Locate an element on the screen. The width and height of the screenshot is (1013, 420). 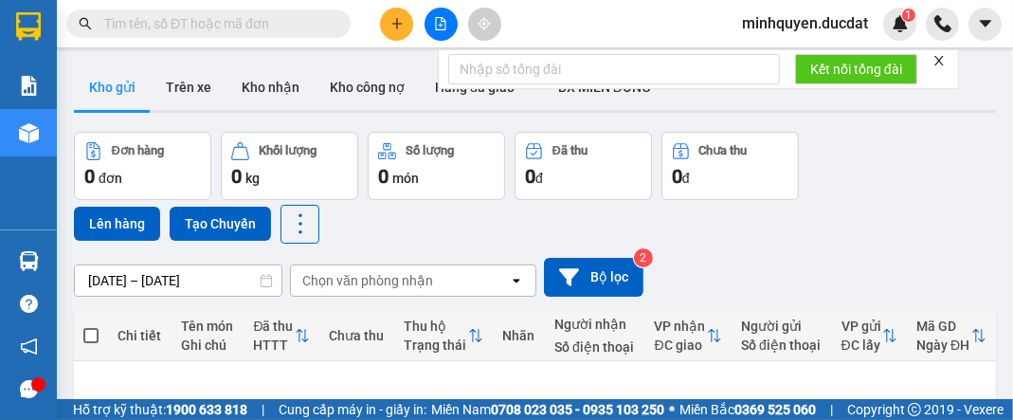
button: aim is located at coordinates (484, 24).